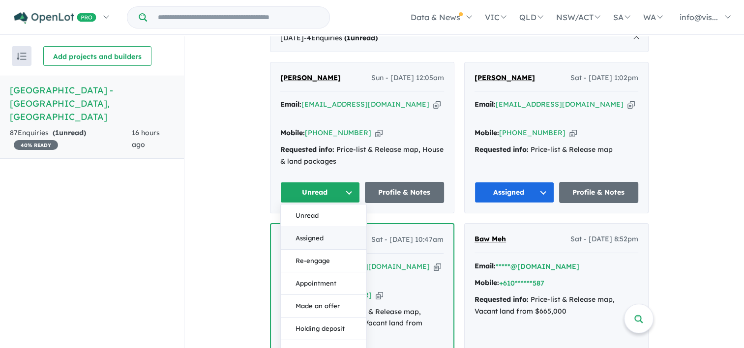 The height and width of the screenshot is (348, 744). Describe the element at coordinates (699, 17) in the screenshot. I see `span: info@vis...` at that location.